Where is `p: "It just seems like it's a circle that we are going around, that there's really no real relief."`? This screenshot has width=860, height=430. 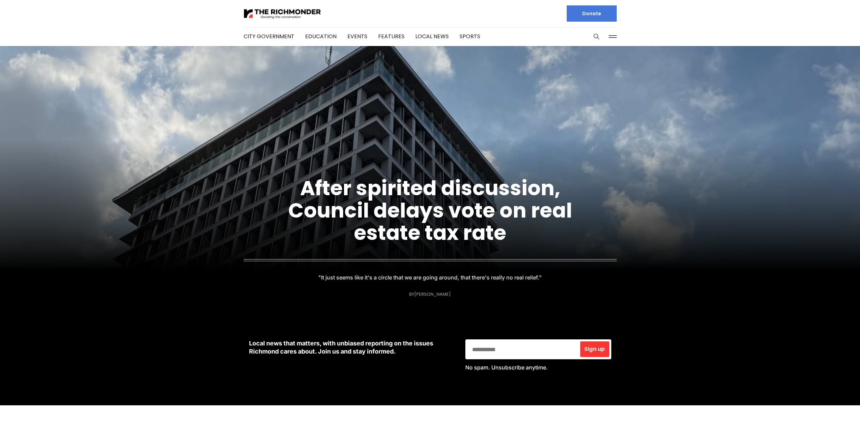 p: "It just seems like it's a circle that we are going around, that there's really no real relief." is located at coordinates (430, 277).